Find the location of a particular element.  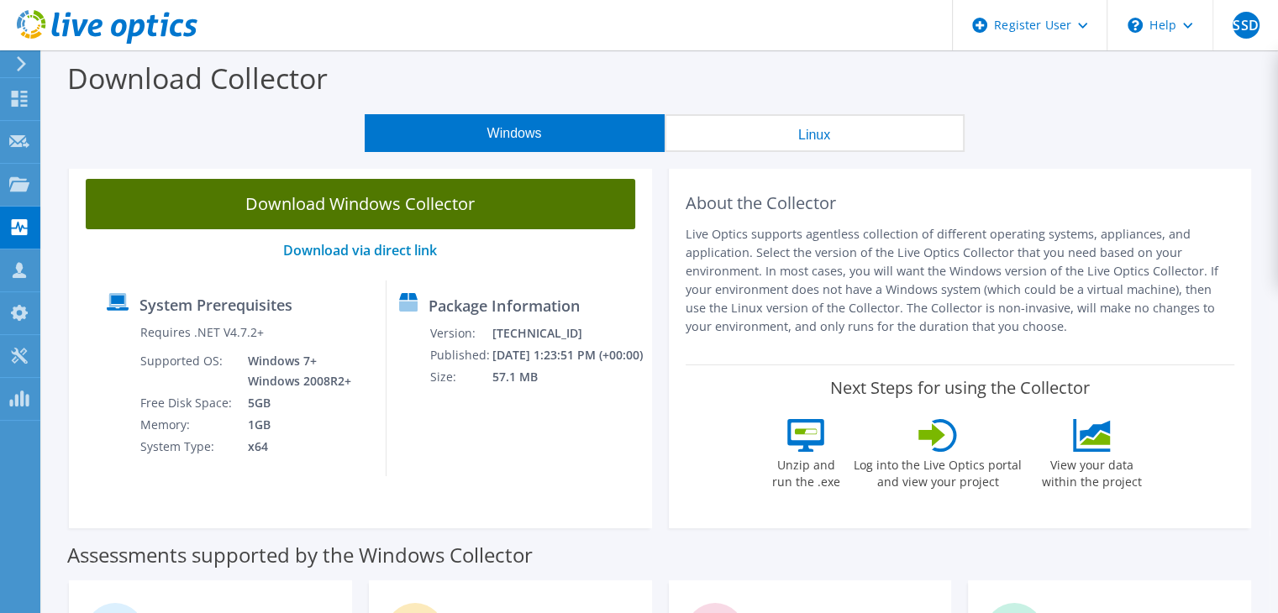

button: Windows is located at coordinates (514, 133).